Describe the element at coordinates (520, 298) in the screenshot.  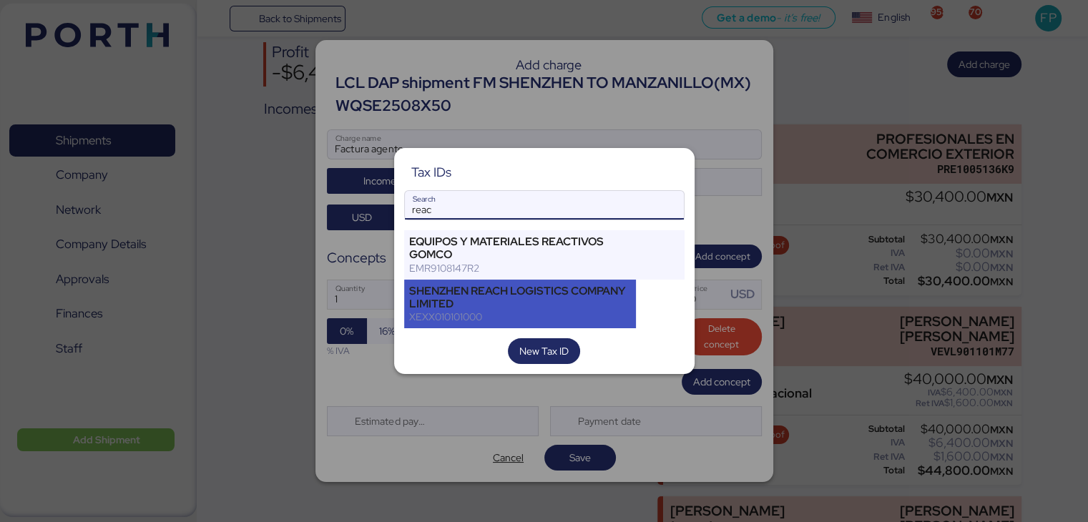
I see `div: SHENZHEN REACH LOGISTICS COMPANY LIMITED` at that location.